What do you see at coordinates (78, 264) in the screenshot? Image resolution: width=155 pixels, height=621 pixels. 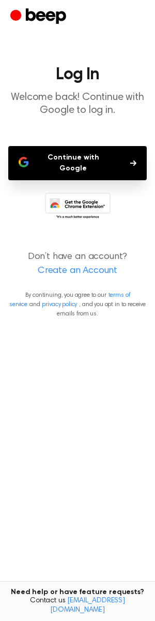 I see `p: Don’t have an account?` at bounding box center [78, 264].